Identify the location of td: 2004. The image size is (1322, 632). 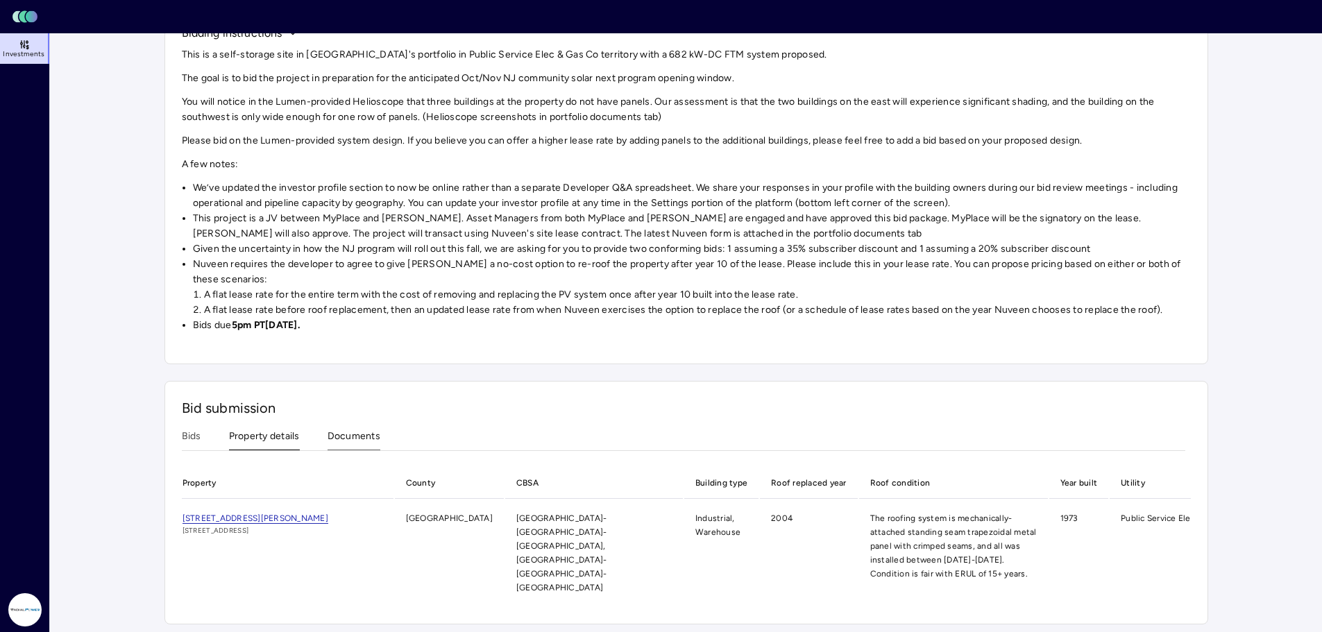
(808, 553).